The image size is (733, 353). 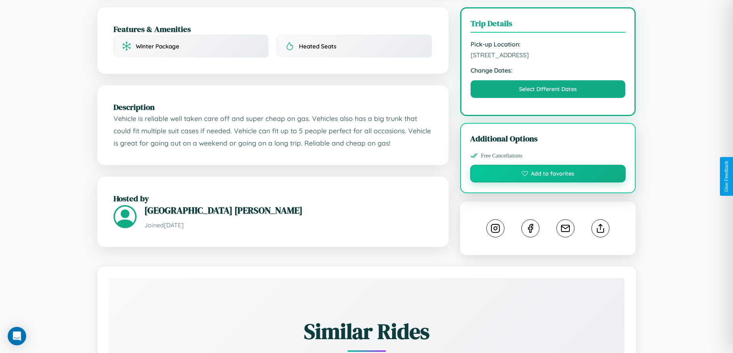 What do you see at coordinates (17, 337) in the screenshot?
I see `div: Open Intercom Messenger` at bounding box center [17, 337].